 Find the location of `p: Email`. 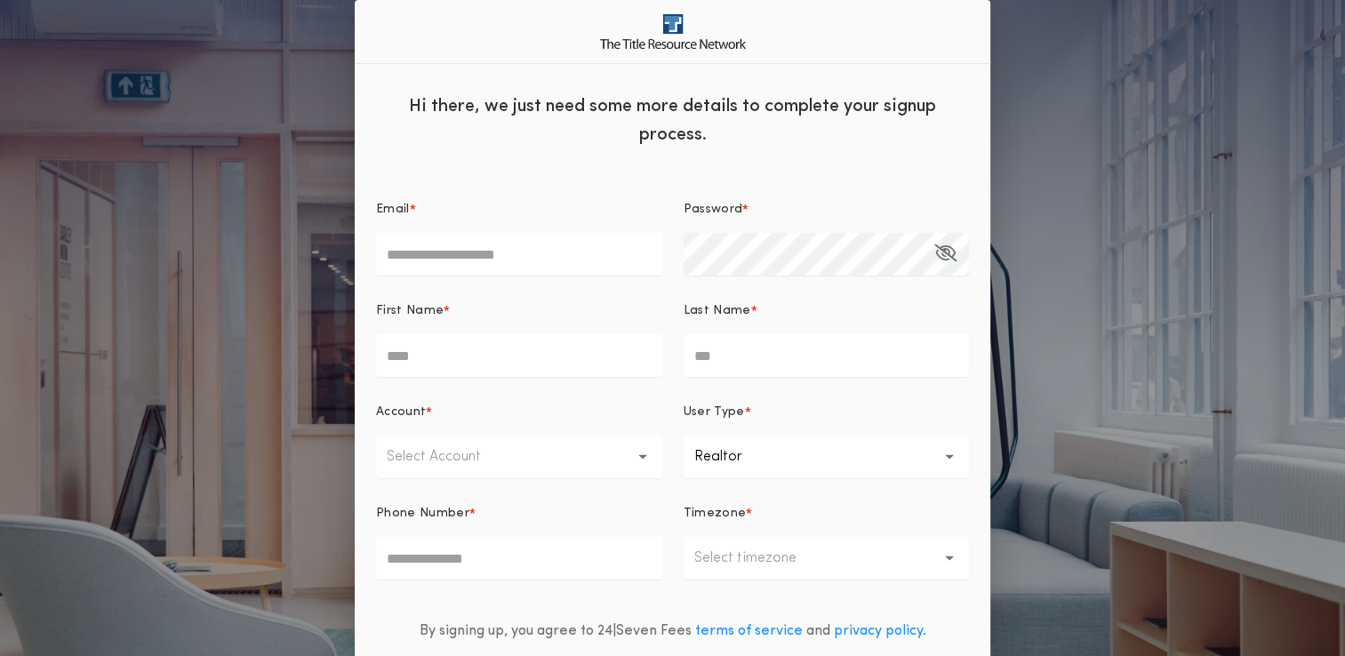

p: Email is located at coordinates (393, 210).